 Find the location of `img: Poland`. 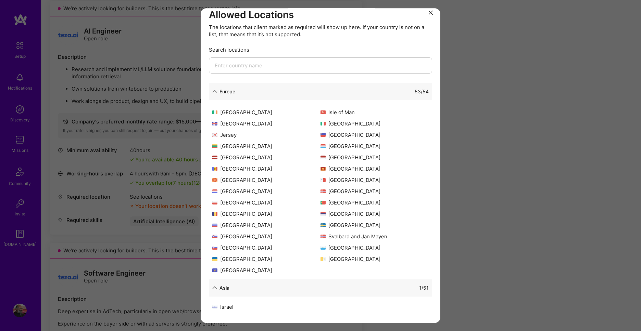

img: Poland is located at coordinates (215, 203).